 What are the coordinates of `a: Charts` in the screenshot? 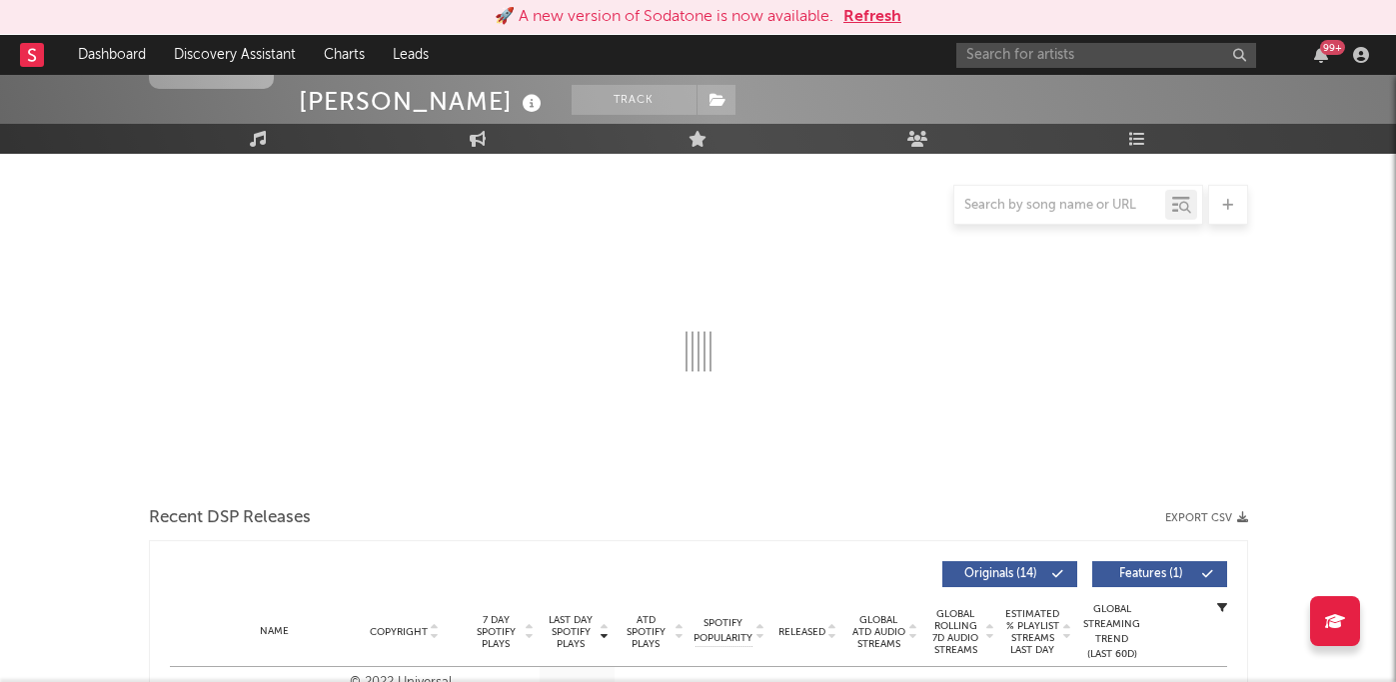 It's located at (344, 55).